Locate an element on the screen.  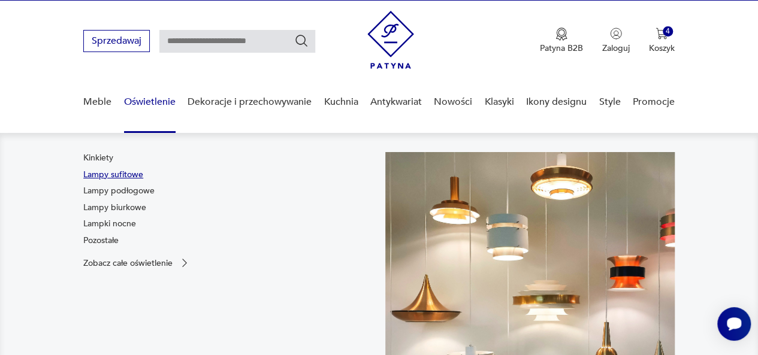
button: Zaloguj is located at coordinates (616, 41).